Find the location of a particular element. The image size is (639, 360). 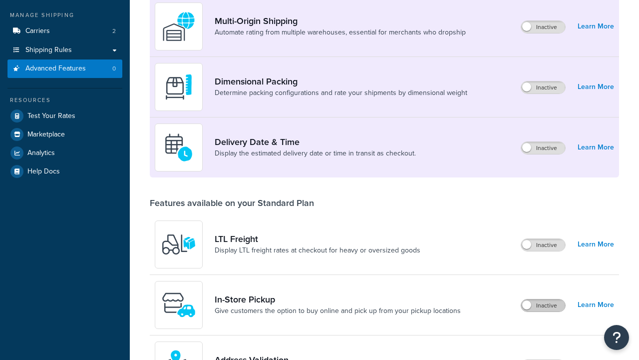

a: Give customers the option to buy online and pick up from your pickup locations is located at coordinates (338, 311).